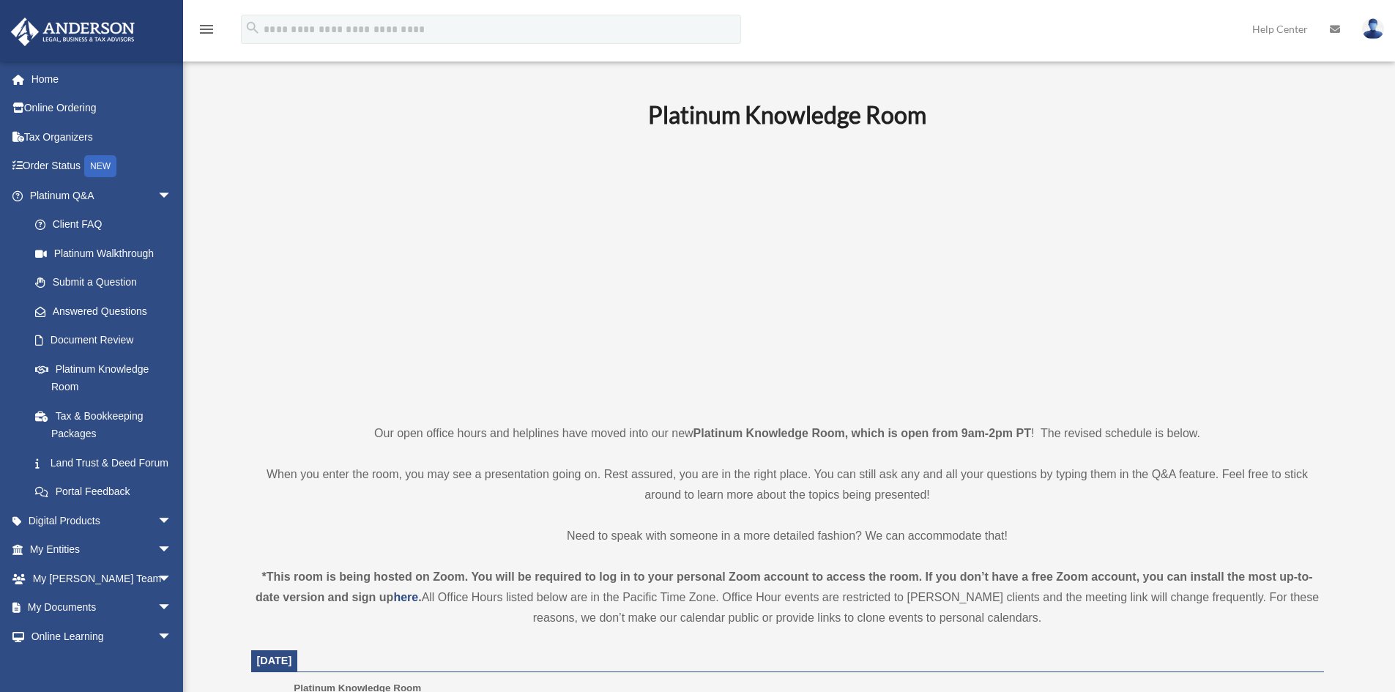 This screenshot has width=1395, height=692. I want to click on div: All Office Hours listed below are in the Pacific Time Zone. Office Hour events are restricted to ..., so click(787, 597).